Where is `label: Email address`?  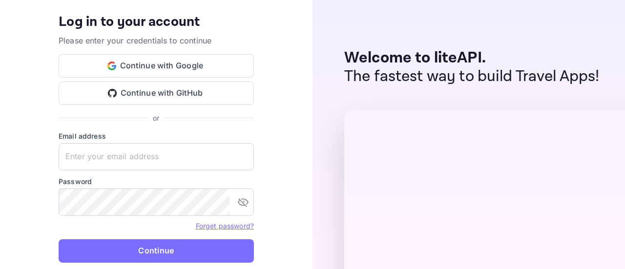 label: Email address is located at coordinates (156, 136).